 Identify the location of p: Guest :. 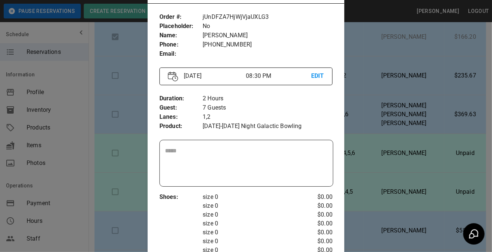
(181, 108).